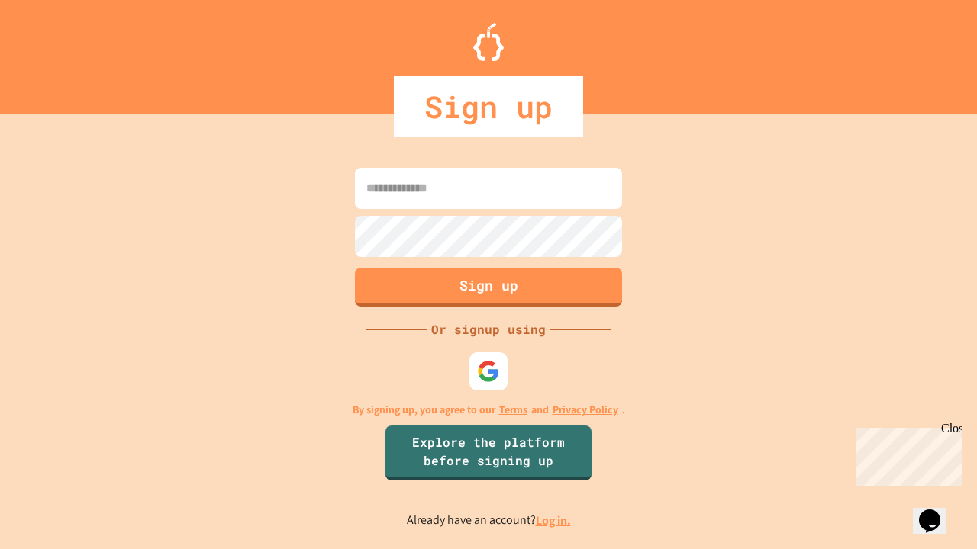 This screenshot has width=977, height=549. What do you see at coordinates (488, 520) in the screenshot?
I see `p: Already have an account?` at bounding box center [488, 520].